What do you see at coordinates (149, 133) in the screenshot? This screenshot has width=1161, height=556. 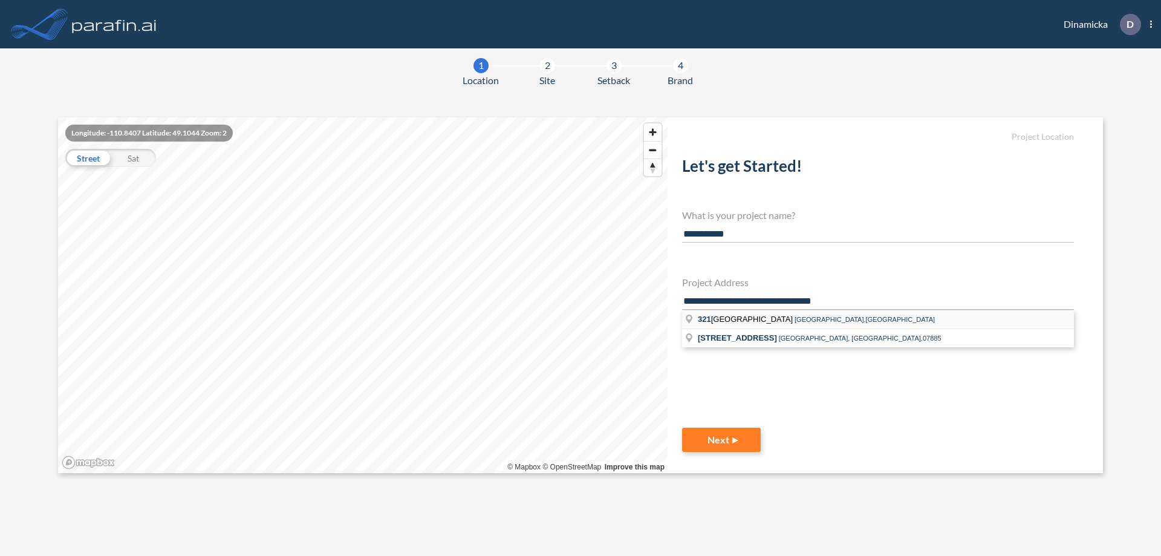 I see `div: Longitude: -110.8407 Latitude: 49.1044 Zoom: 2` at bounding box center [149, 133].